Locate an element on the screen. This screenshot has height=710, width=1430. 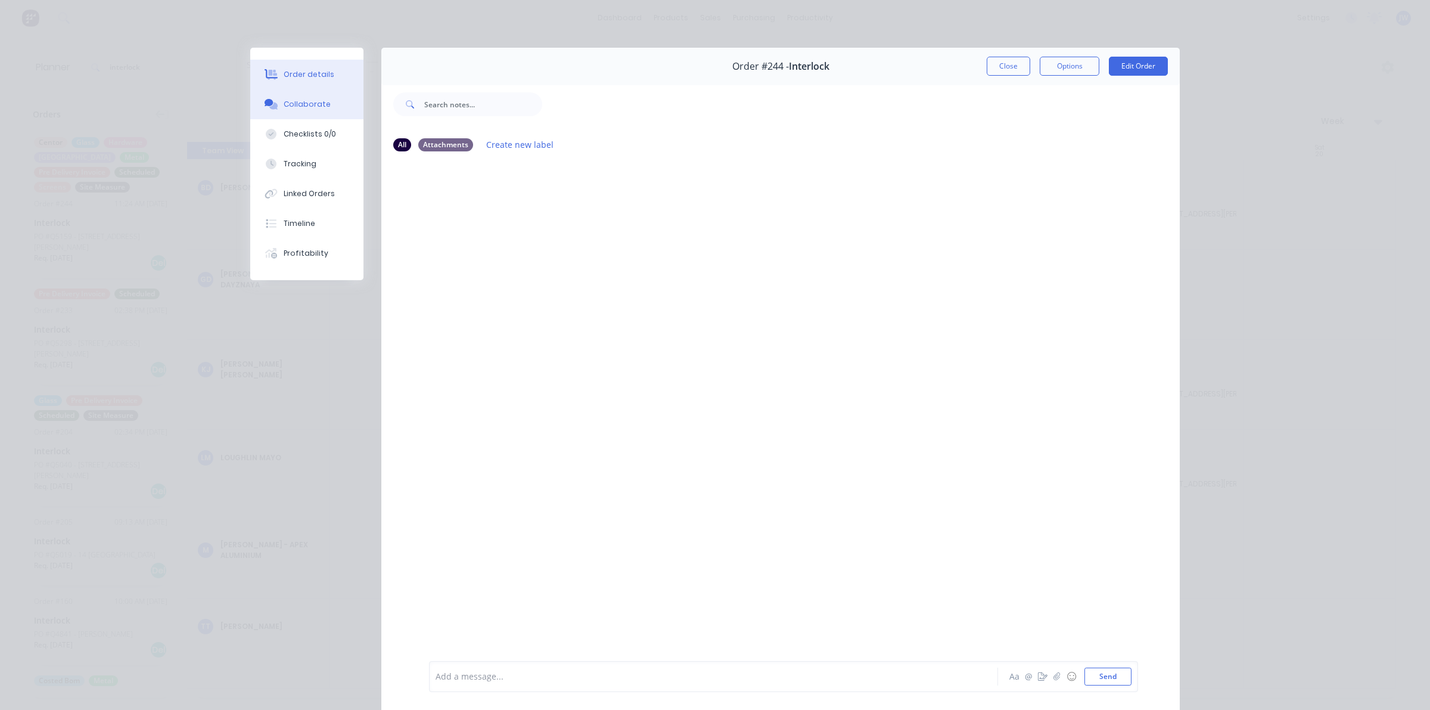
button: Tracking is located at coordinates (307, 164).